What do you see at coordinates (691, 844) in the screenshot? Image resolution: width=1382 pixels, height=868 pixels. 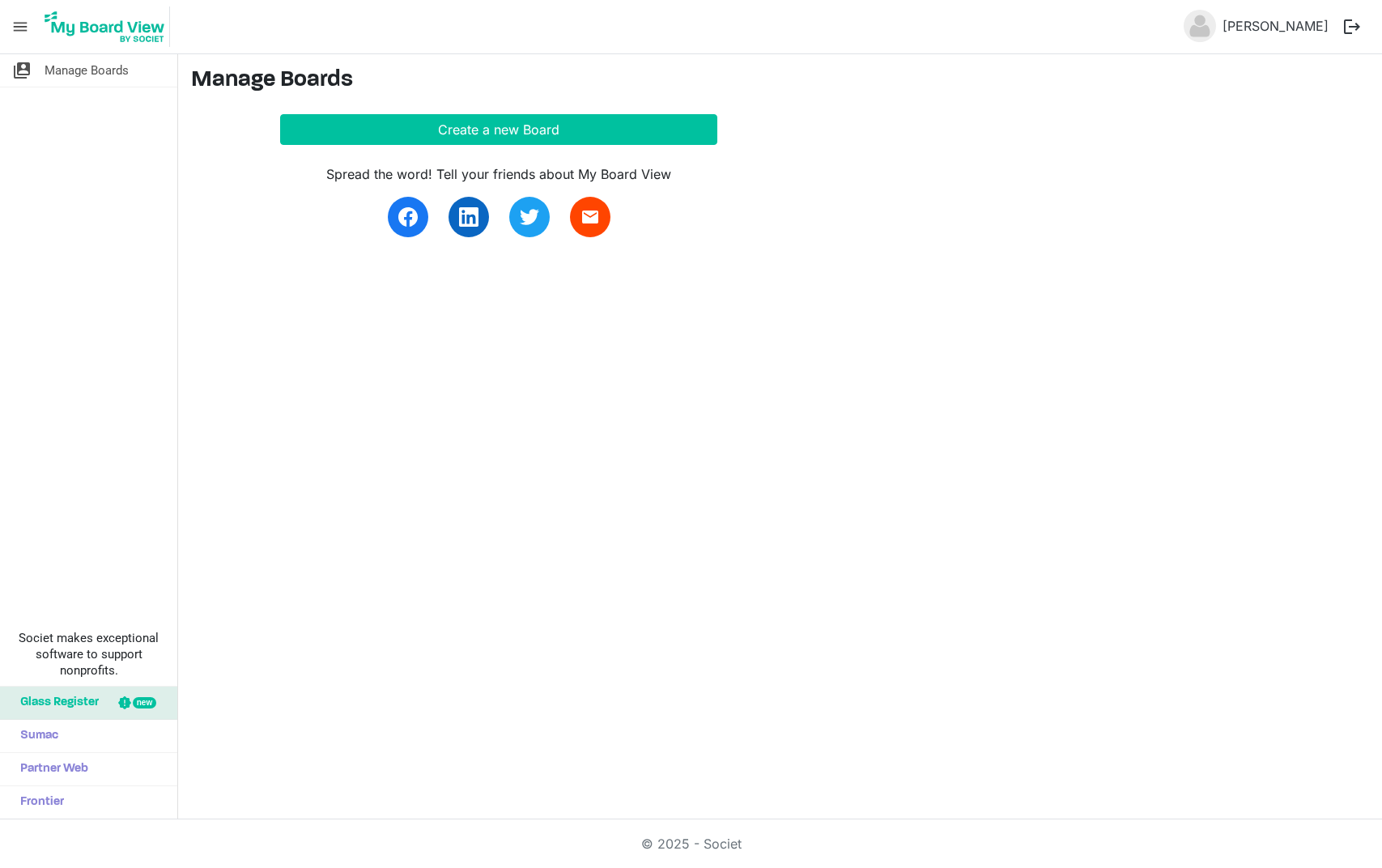 I see `a: © 2025 - Societ` at bounding box center [691, 844].